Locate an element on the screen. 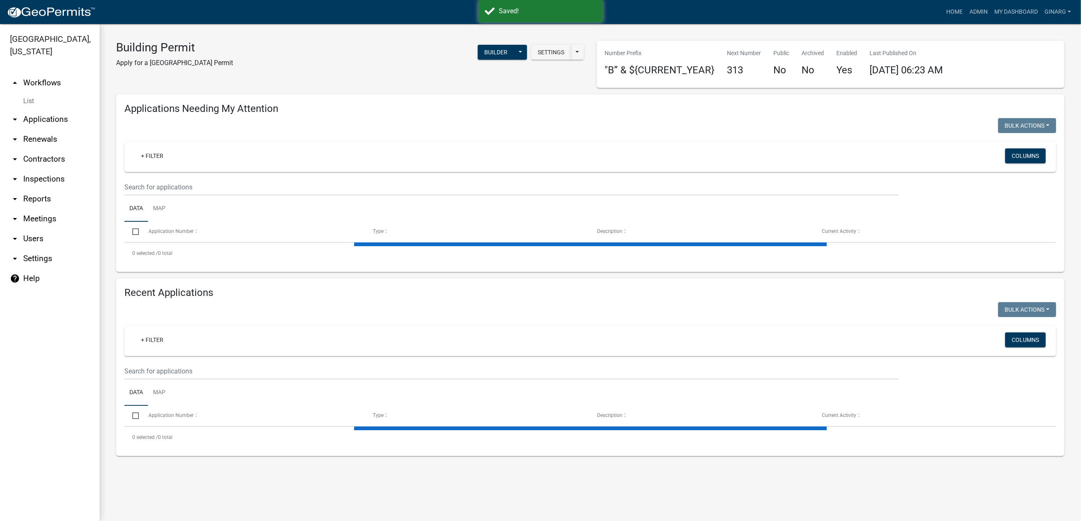 Image resolution: width=1081 pixels, height=521 pixels. a: Admin is located at coordinates (979, 12).